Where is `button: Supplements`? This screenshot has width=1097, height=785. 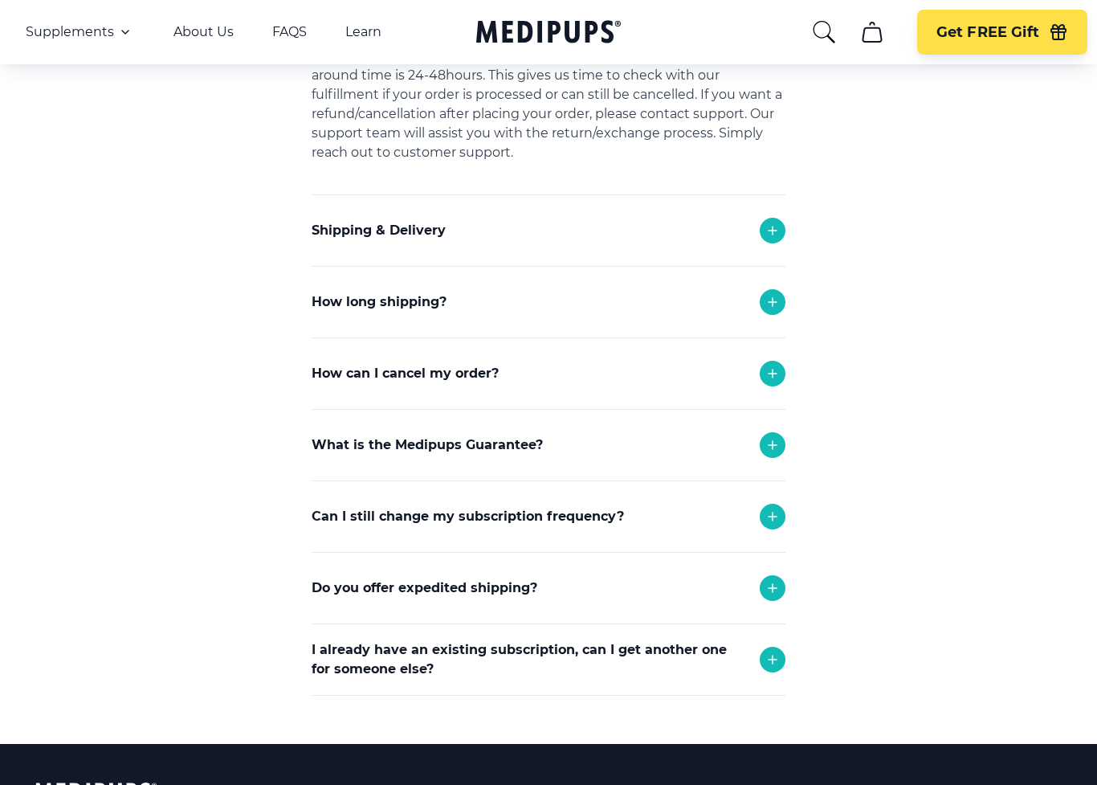
button: Supplements is located at coordinates (80, 32).